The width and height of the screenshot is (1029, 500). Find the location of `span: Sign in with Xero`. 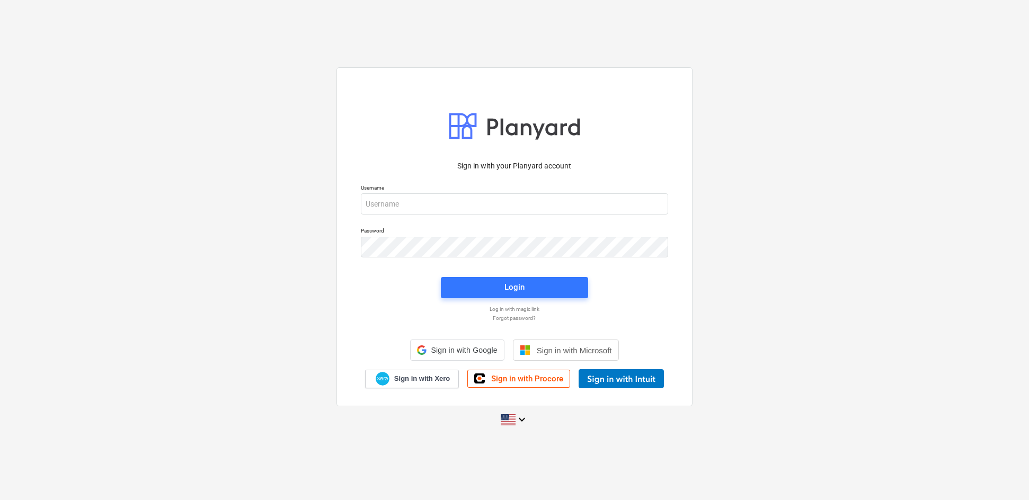

span: Sign in with Xero is located at coordinates (422, 379).